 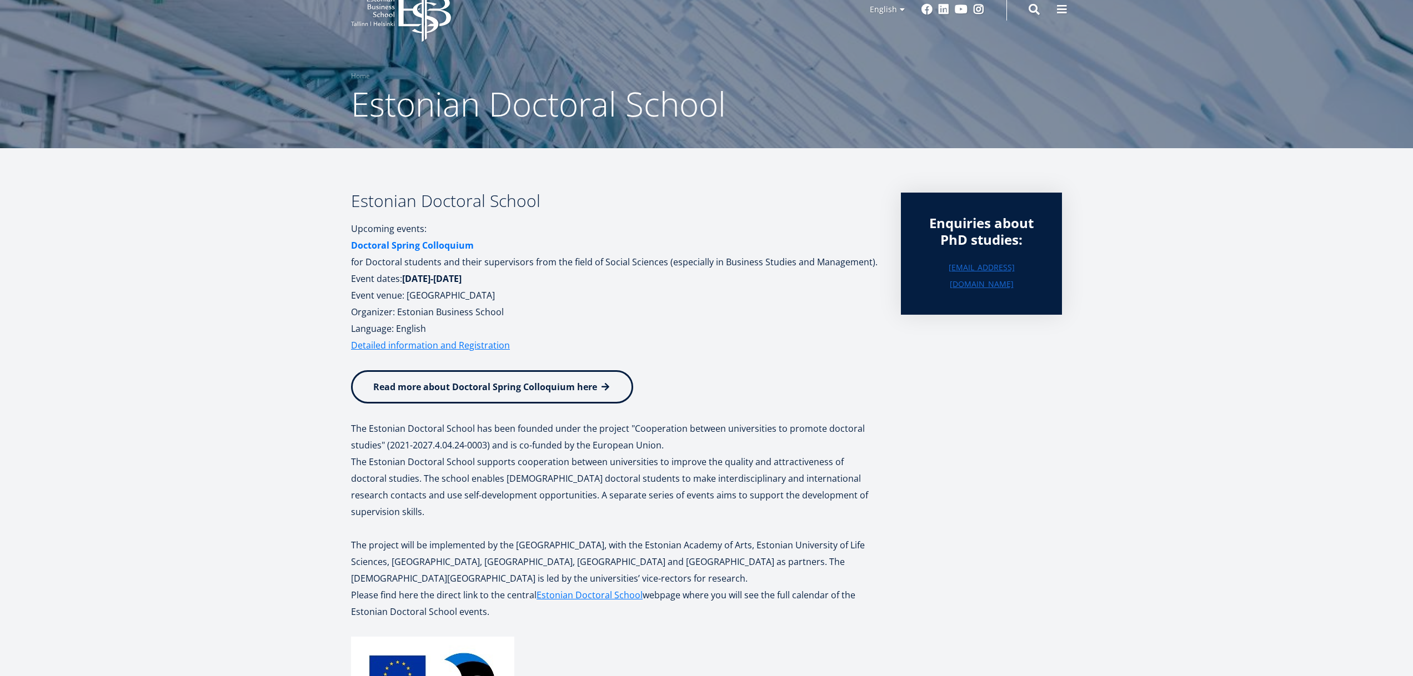 I want to click on p: for Doctoral students and their supervisors from the field of Social Sciences (especially in Busi..., so click(x=615, y=287).